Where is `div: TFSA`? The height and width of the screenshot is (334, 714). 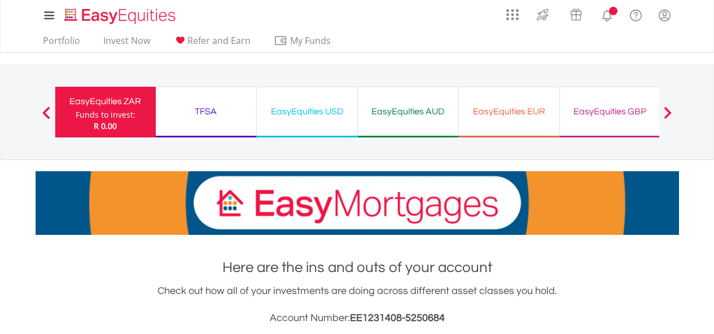 div: TFSA is located at coordinates (206, 112).